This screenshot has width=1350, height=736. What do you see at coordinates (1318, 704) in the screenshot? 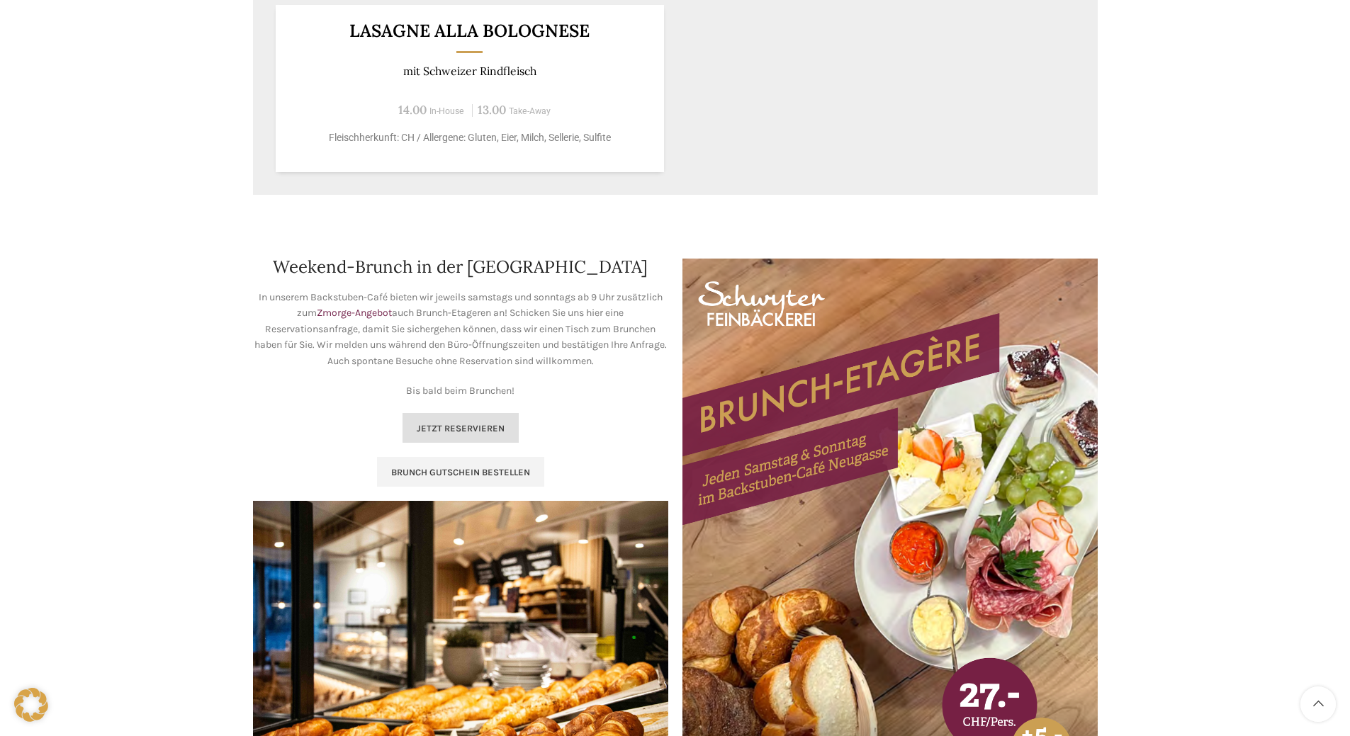
I see `a: Scroll to top button` at bounding box center [1318, 704].